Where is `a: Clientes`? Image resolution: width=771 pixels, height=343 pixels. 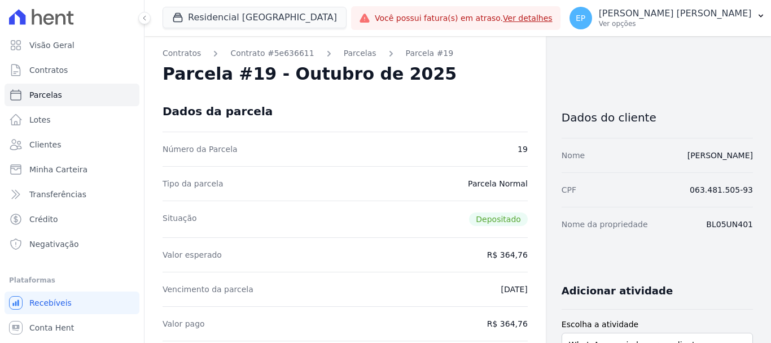 a: Clientes is located at coordinates (72, 145).